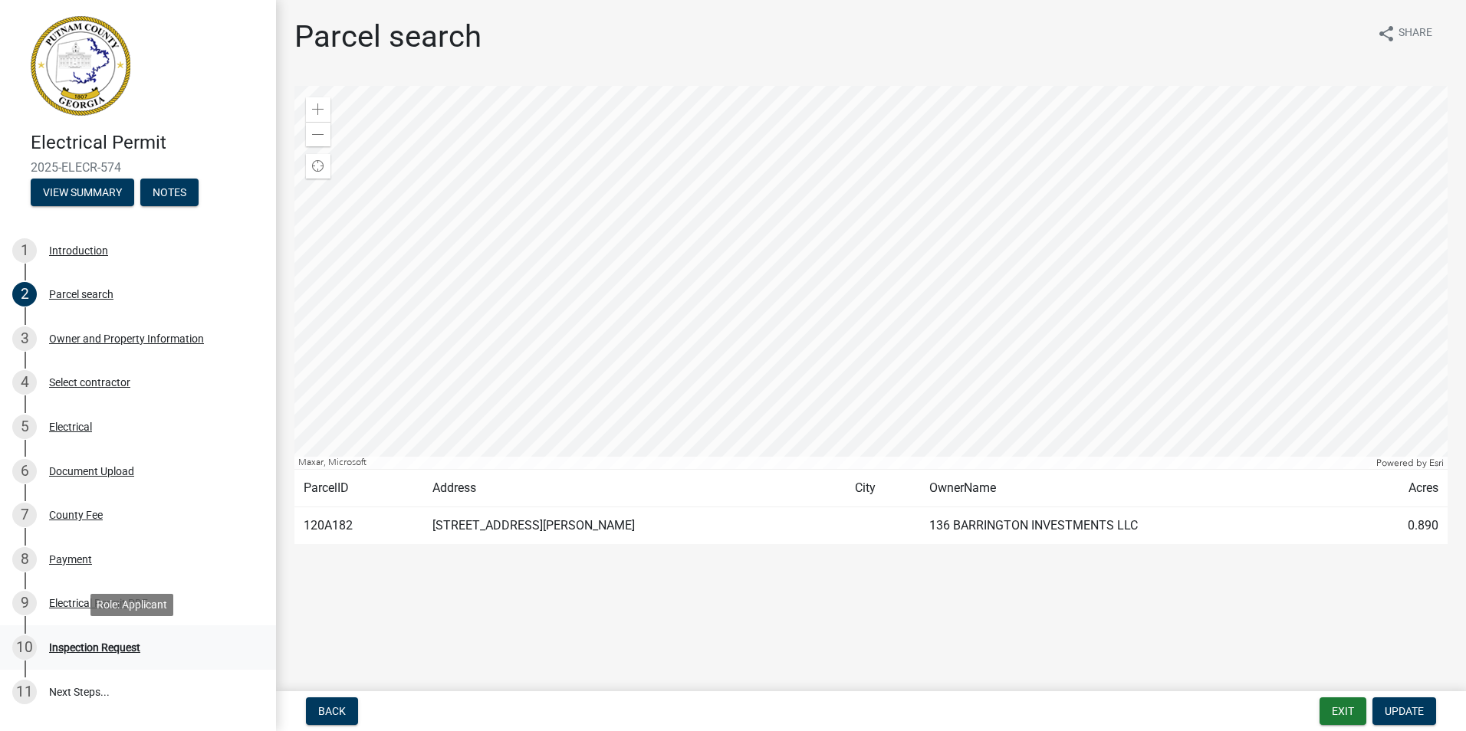 This screenshot has width=1466, height=731. Describe the element at coordinates (25, 515) in the screenshot. I see `div: 7` at that location.